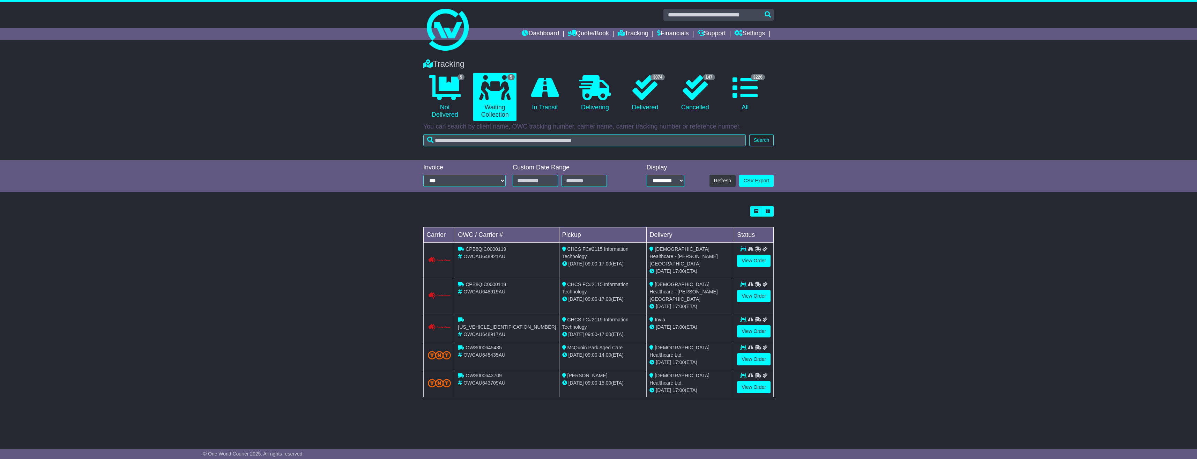 The width and height of the screenshot is (1197, 459). Describe the element at coordinates (605, 355) in the screenshot. I see `span: 14:00` at that location.